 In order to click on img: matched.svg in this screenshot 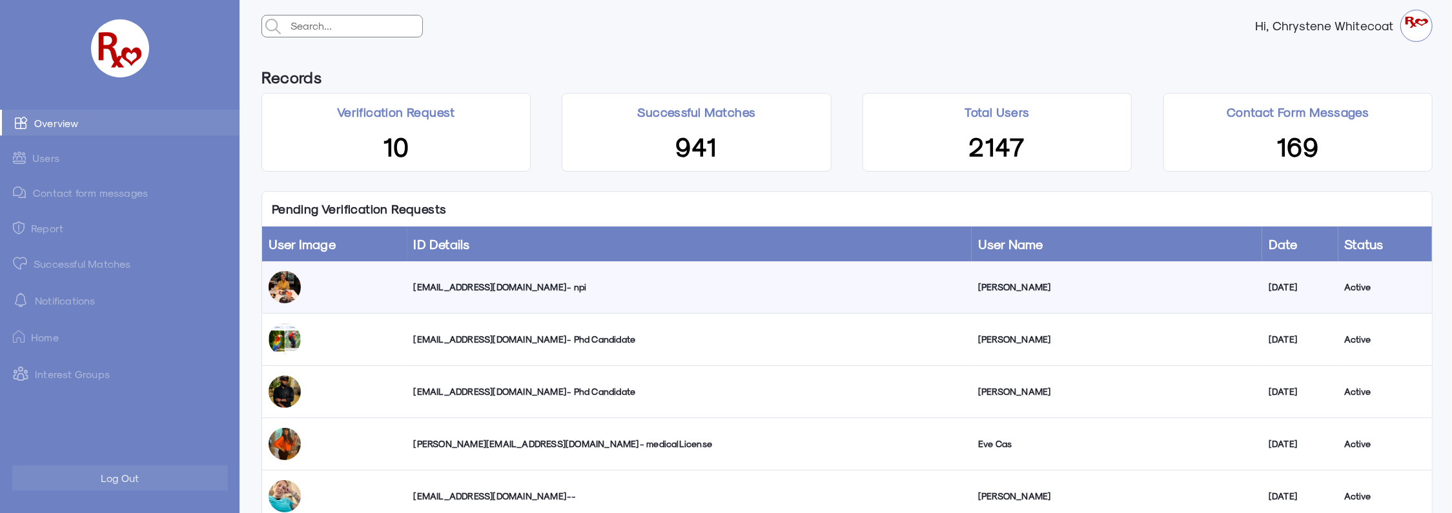, I will do `click(20, 263)`.